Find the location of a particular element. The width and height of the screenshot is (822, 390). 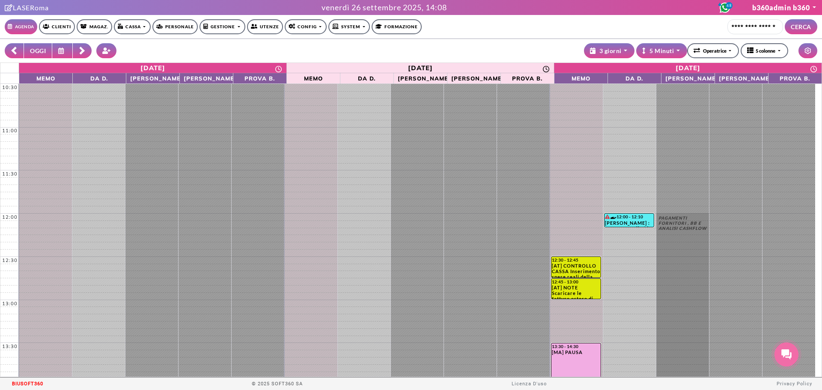

div: venerdì 26 settembre 2025, 14:08 is located at coordinates (384, 7).